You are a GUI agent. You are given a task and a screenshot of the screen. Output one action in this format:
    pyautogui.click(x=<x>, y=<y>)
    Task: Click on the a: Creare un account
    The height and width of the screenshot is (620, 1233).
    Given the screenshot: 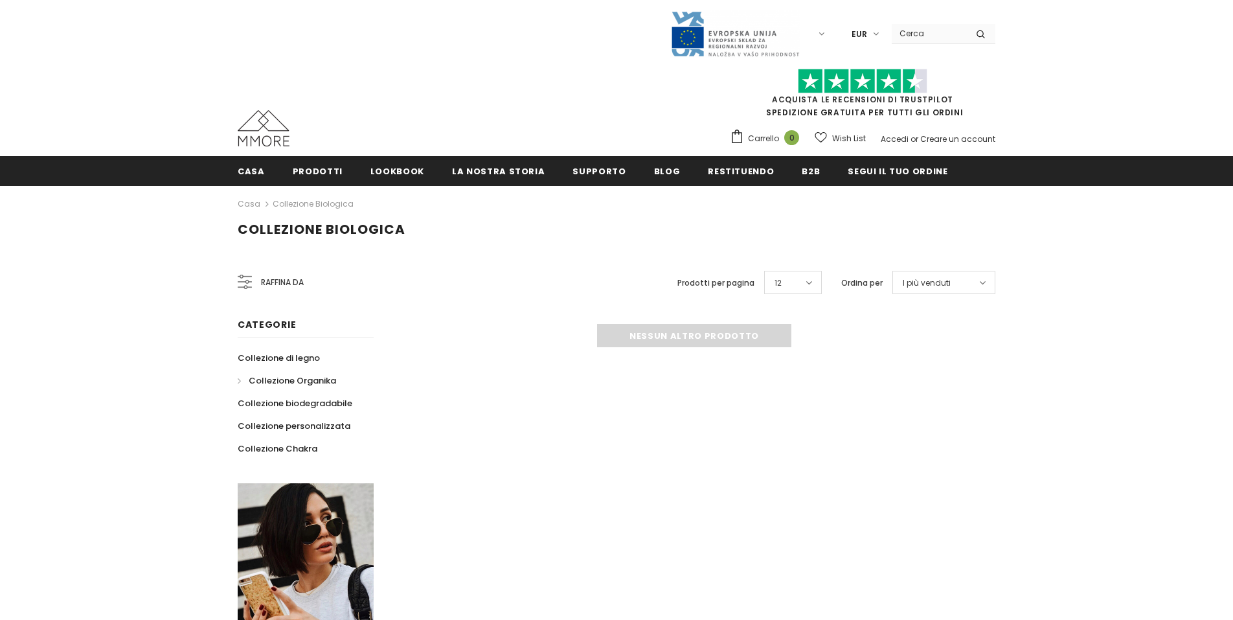 What is the action you would take?
    pyautogui.click(x=958, y=139)
    